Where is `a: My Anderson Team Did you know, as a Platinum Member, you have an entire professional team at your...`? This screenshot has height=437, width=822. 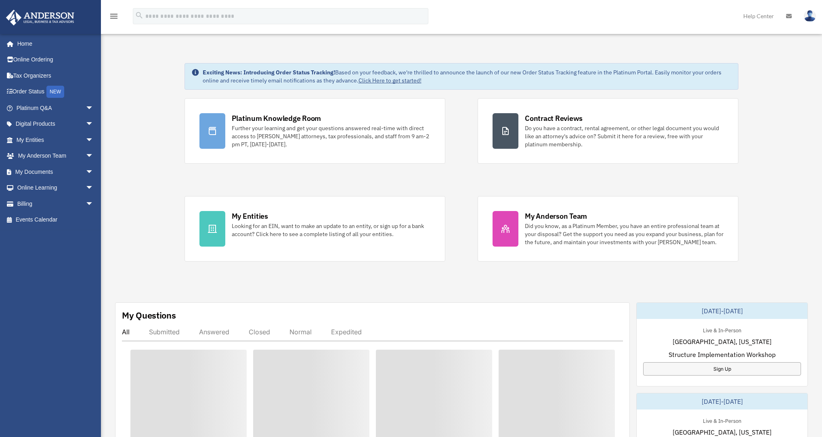 a: My Anderson Team Did you know, as a Platinum Member, you have an entire professional team at your... is located at coordinates (608, 229).